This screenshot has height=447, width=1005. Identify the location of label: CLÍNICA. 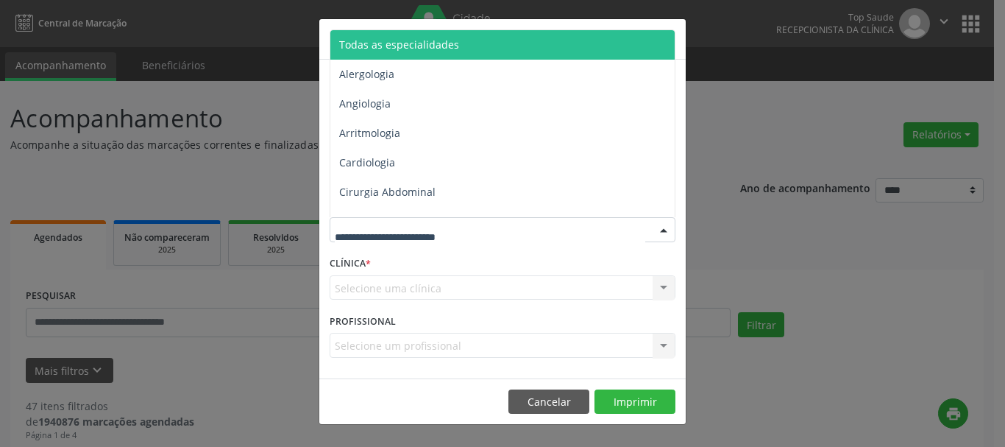
(350, 264).